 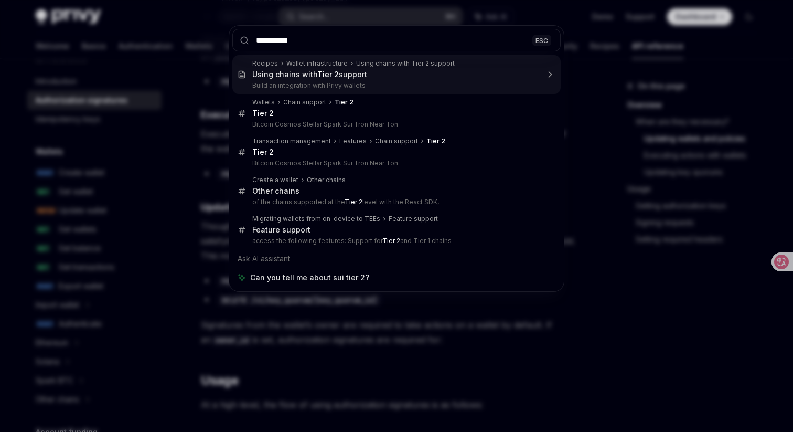 What do you see at coordinates (316, 219) in the screenshot?
I see `div: Migrating wallets from on-device to TEEs` at bounding box center [316, 219].